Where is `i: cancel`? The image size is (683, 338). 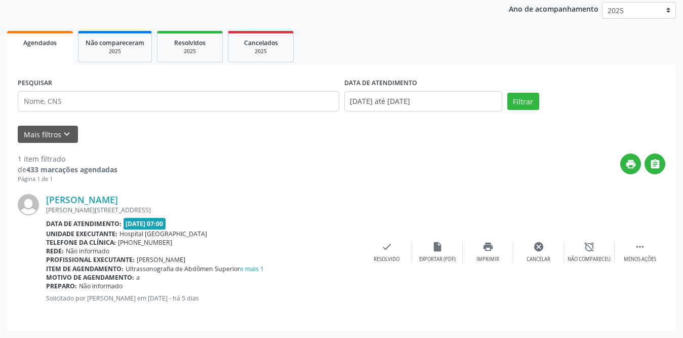
i: cancel is located at coordinates (539, 247).